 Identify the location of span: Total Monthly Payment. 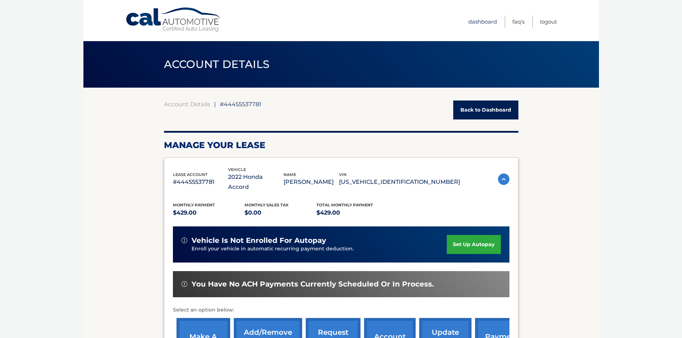
(345, 205).